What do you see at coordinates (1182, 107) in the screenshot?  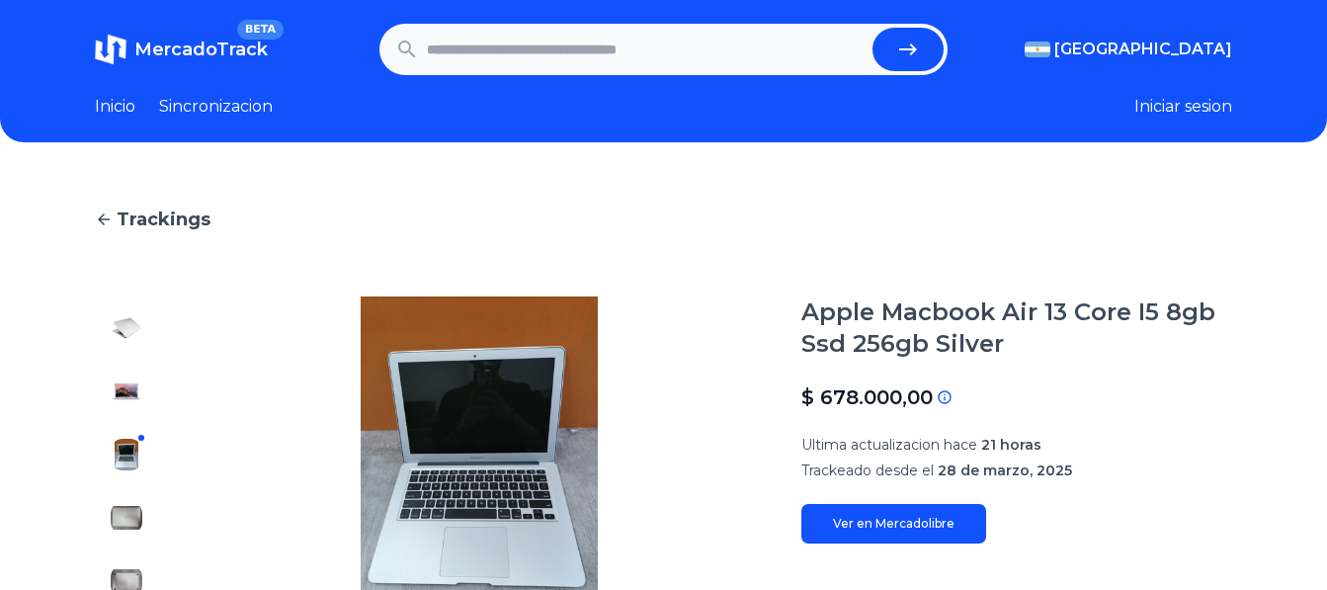 I see `button: Iniciar sesion` at bounding box center [1182, 107].